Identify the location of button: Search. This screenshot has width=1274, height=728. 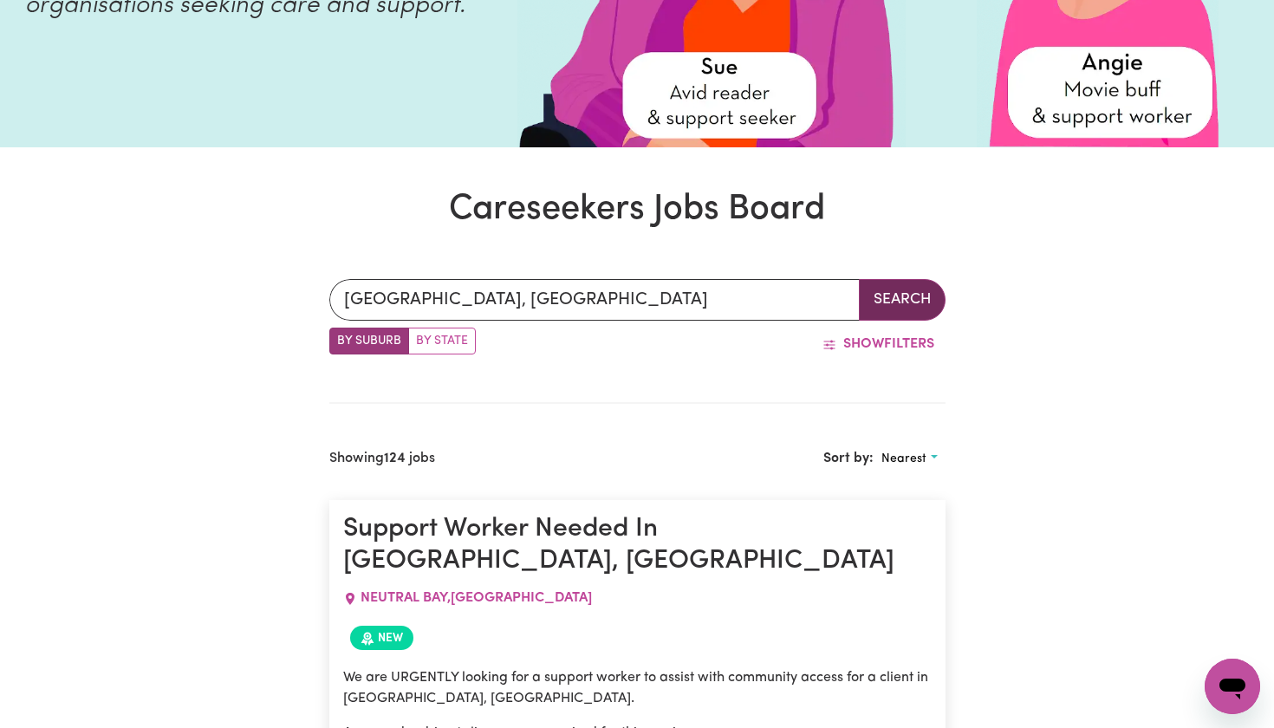
(902, 300).